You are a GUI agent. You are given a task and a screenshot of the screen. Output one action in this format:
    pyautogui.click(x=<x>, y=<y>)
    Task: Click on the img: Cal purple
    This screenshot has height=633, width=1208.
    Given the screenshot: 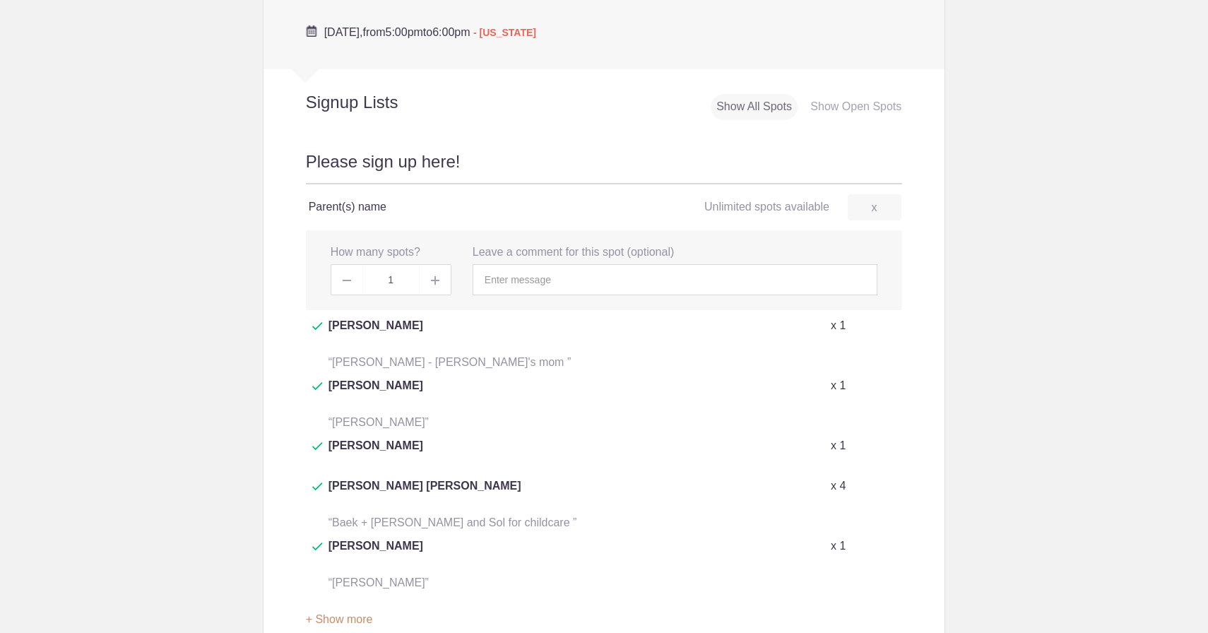 What is the action you would take?
    pyautogui.click(x=312, y=31)
    